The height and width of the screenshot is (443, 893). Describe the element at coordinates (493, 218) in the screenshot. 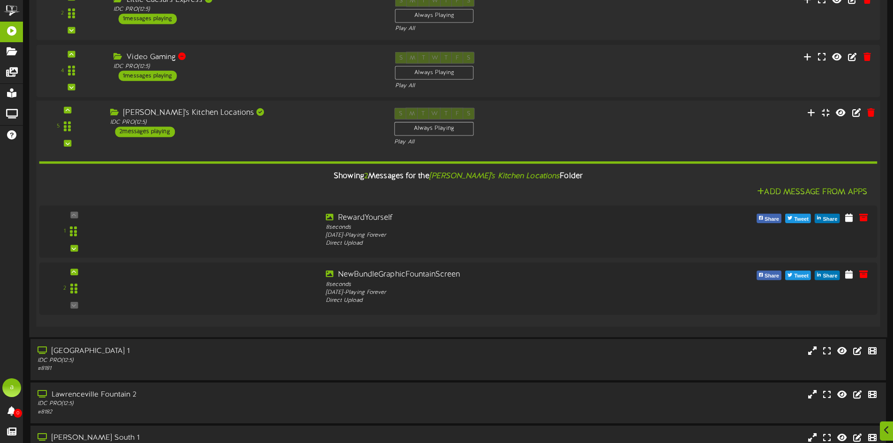

I see `div: RewardYourself` at that location.